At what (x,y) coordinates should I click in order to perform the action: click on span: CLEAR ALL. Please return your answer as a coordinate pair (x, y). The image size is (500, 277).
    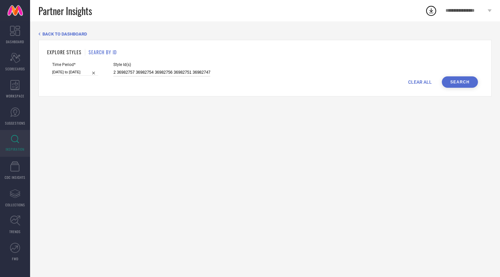
    Looking at the image, I should click on (420, 82).